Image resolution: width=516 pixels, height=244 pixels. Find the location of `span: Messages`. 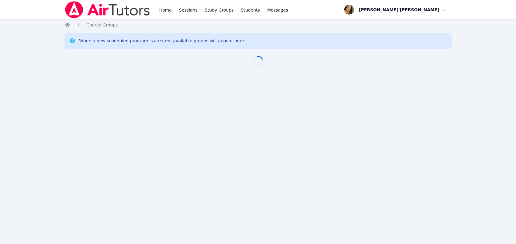

span: Messages is located at coordinates (278, 10).